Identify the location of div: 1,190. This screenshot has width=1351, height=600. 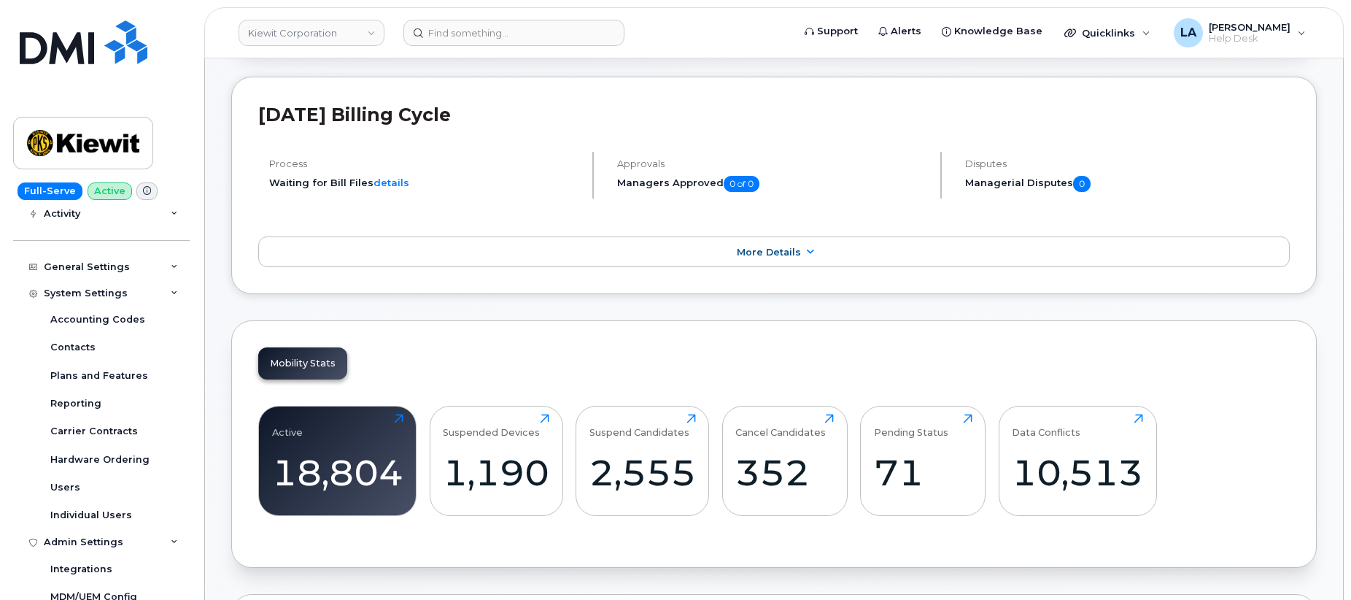
(496, 472).